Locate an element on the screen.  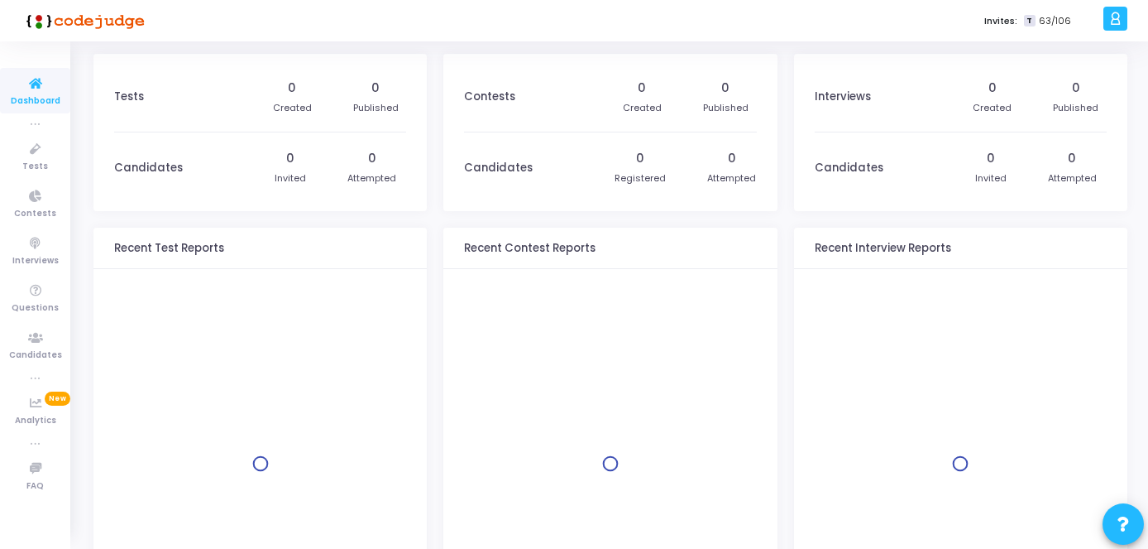
h3: Recent Contest Reports is located at coordinates (529, 248).